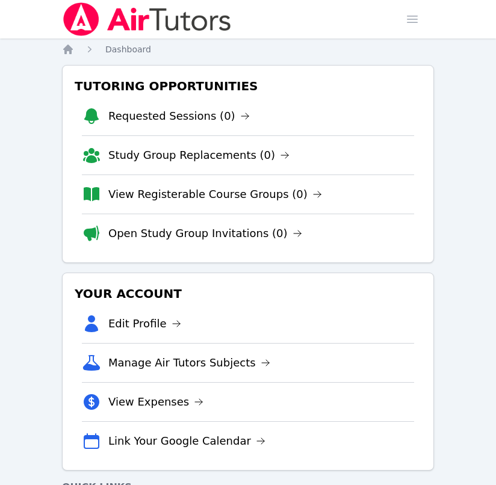 This screenshot has height=485, width=496. I want to click on img: Air Tutors, so click(147, 19).